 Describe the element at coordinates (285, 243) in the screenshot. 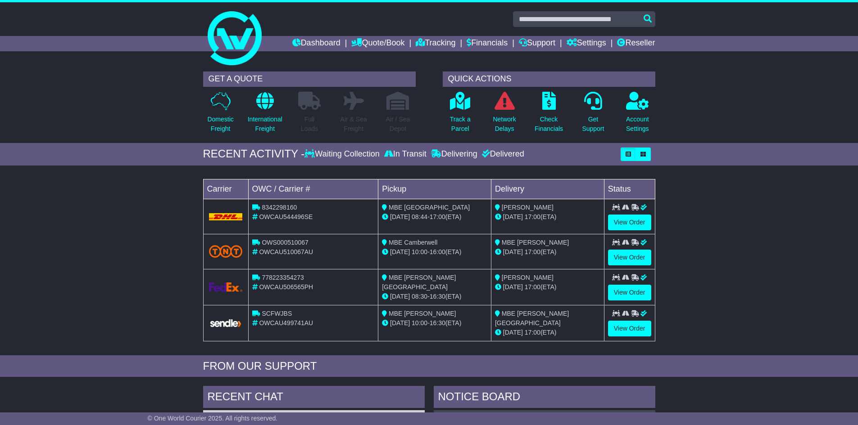

I see `span: OWS000510067` at that location.